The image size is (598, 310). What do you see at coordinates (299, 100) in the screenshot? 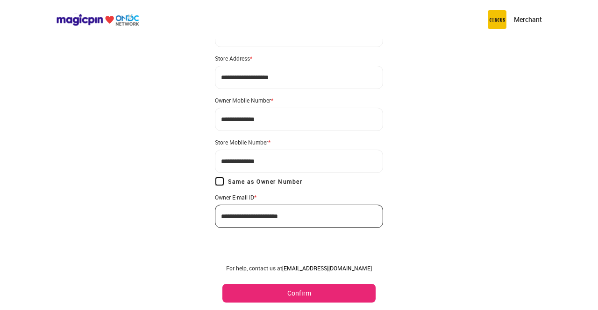
I see `div: Owner Mobile Number` at bounding box center [299, 100].